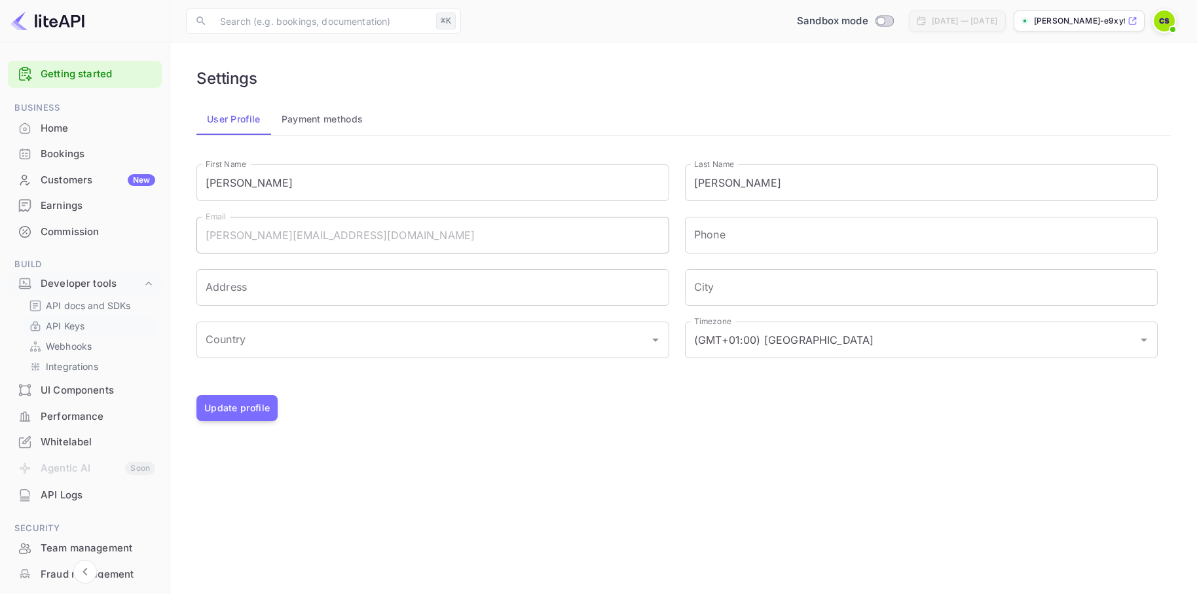  I want to click on button: Collapse navigation, so click(85, 572).